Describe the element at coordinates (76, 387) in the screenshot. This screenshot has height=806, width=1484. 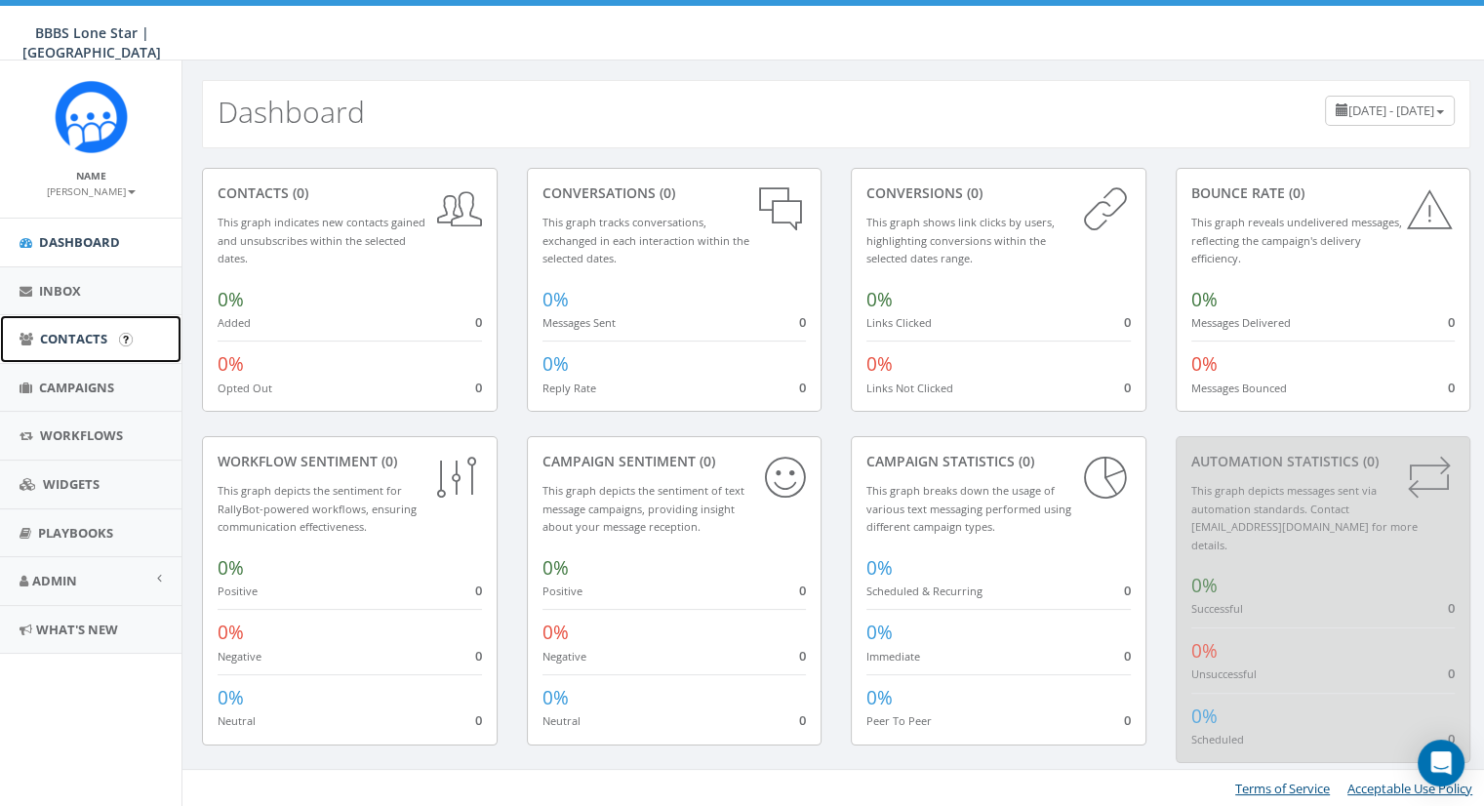
I see `span: Campaigns` at that location.